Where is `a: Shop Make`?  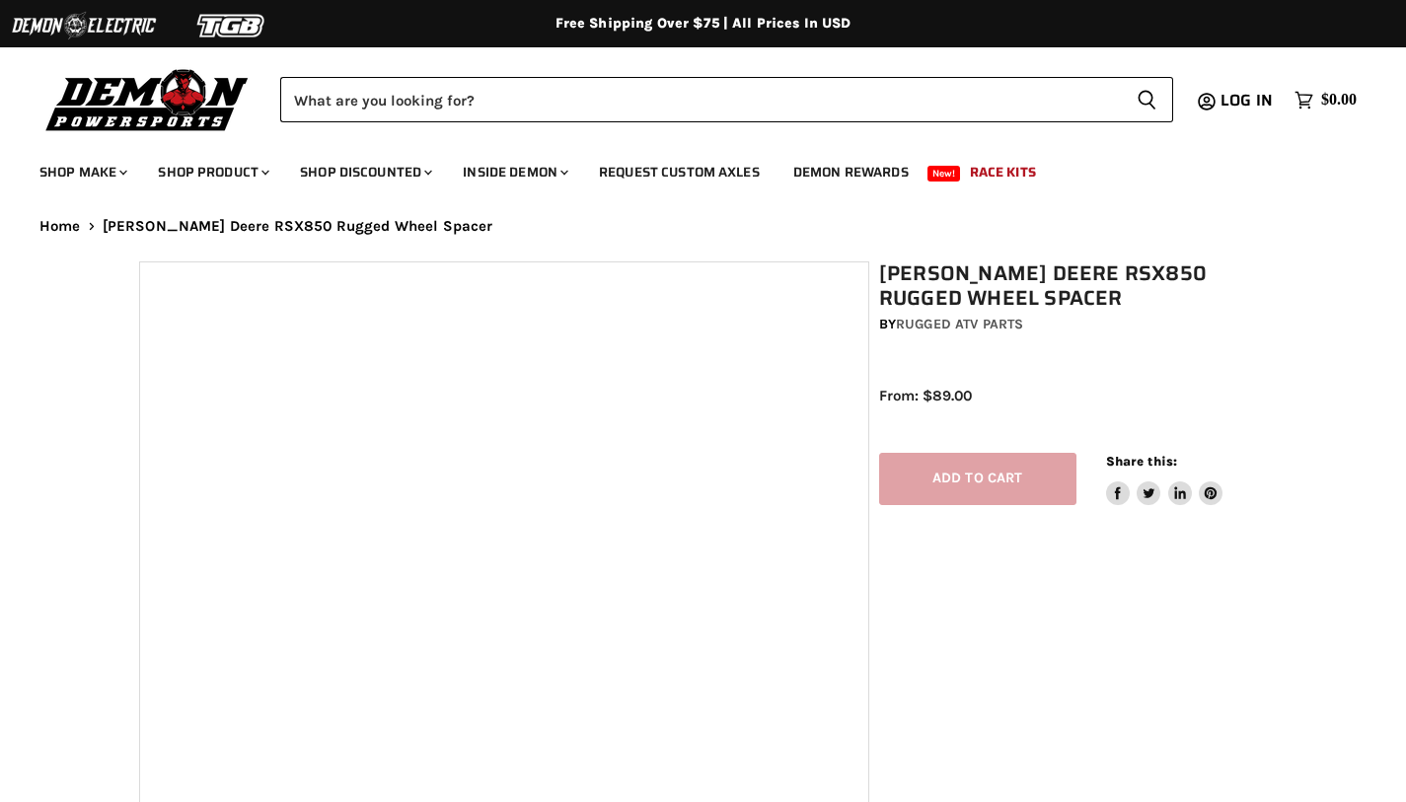 a: Shop Make is located at coordinates (82, 172).